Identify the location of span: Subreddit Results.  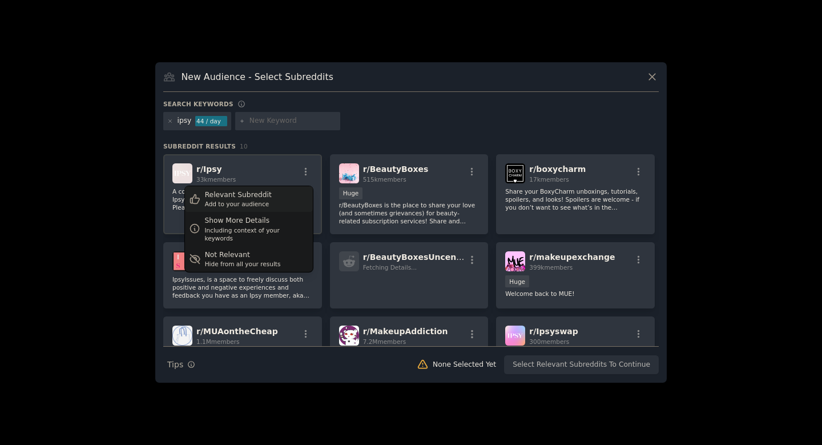
(199, 146).